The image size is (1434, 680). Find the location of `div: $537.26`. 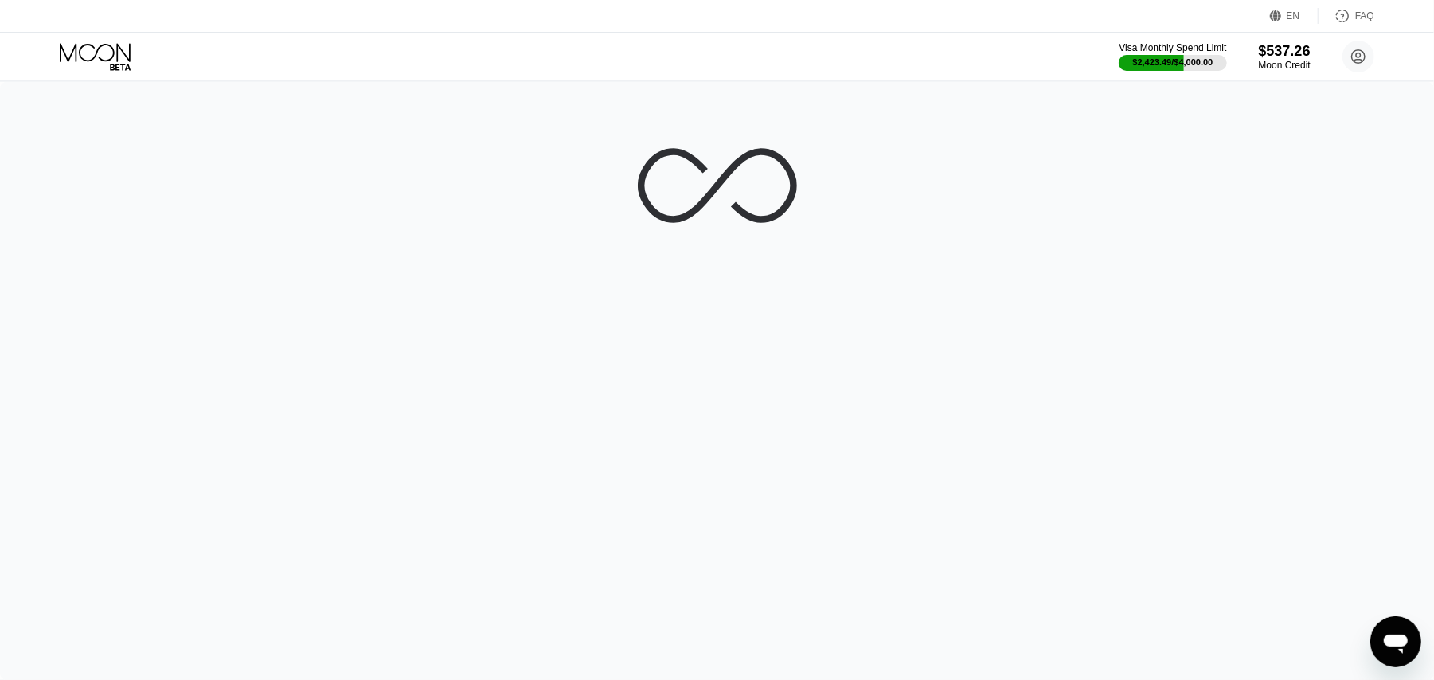

div: $537.26 is located at coordinates (1284, 51).